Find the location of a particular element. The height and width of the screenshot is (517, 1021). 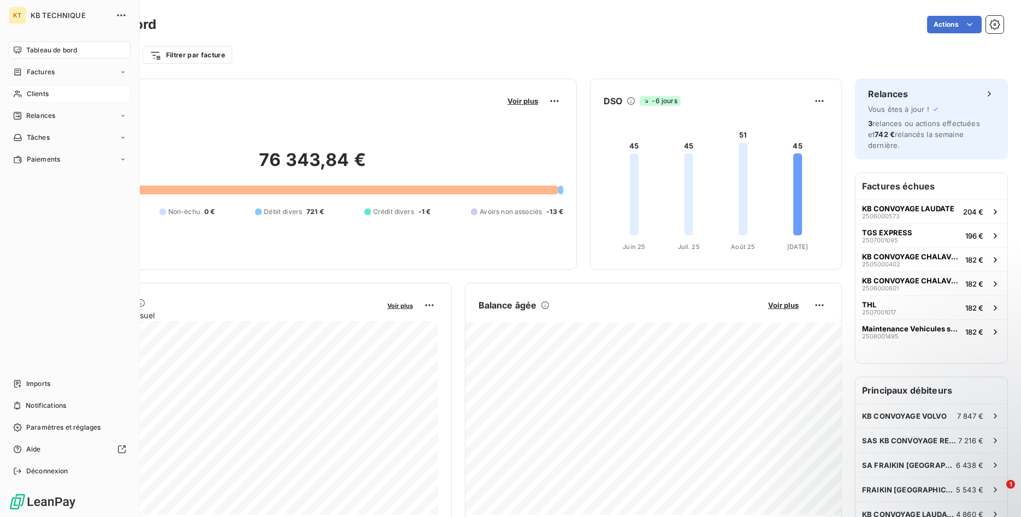

span: TGS EXPRESS is located at coordinates (887, 233).